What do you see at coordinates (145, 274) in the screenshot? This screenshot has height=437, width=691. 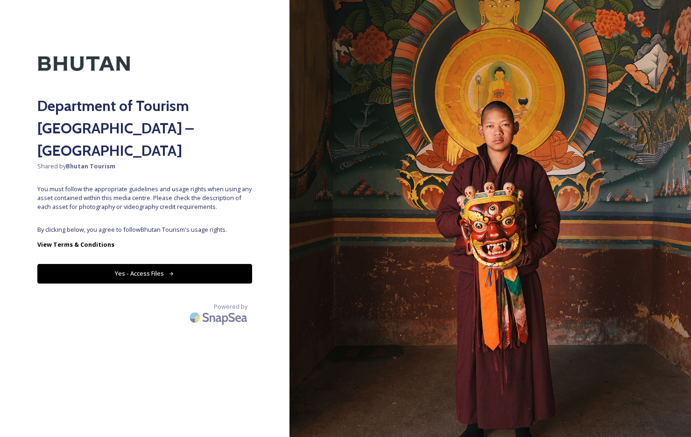 I see `button: Yes - Access Files` at bounding box center [145, 274].